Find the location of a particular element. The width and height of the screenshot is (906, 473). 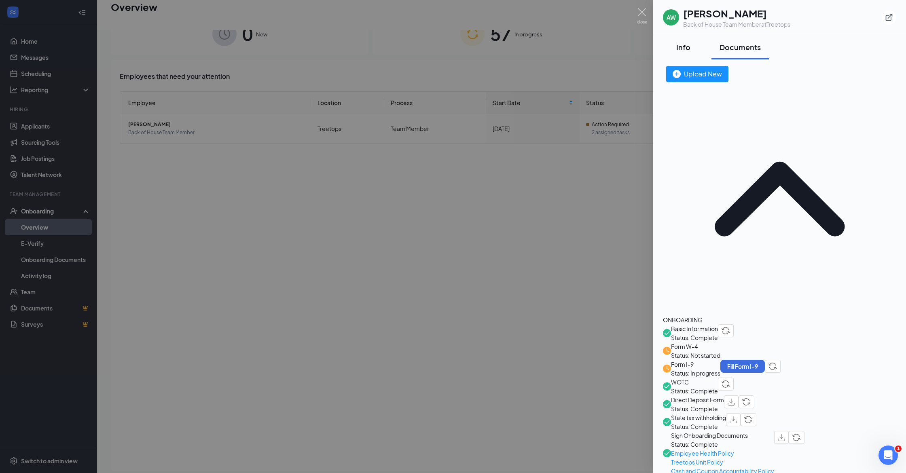

svg: ChevronUp is located at coordinates (780, 199).